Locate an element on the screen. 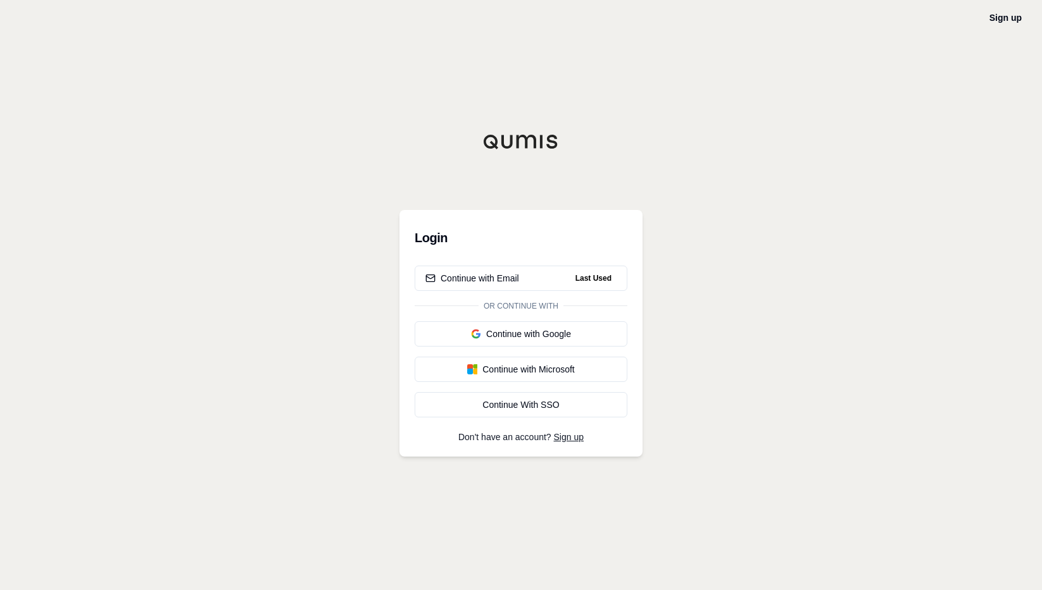 This screenshot has width=1042, height=590. div: Continue With SSO is located at coordinates (521, 405).